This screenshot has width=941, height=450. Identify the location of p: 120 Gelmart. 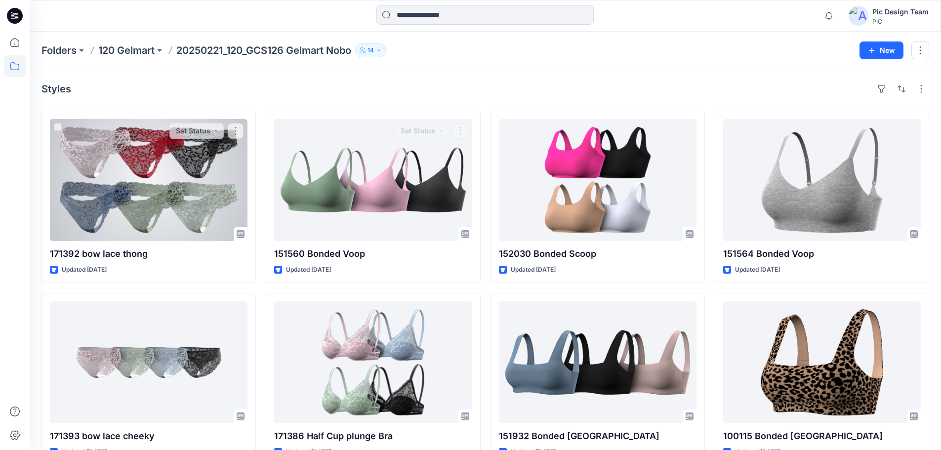
(126, 50).